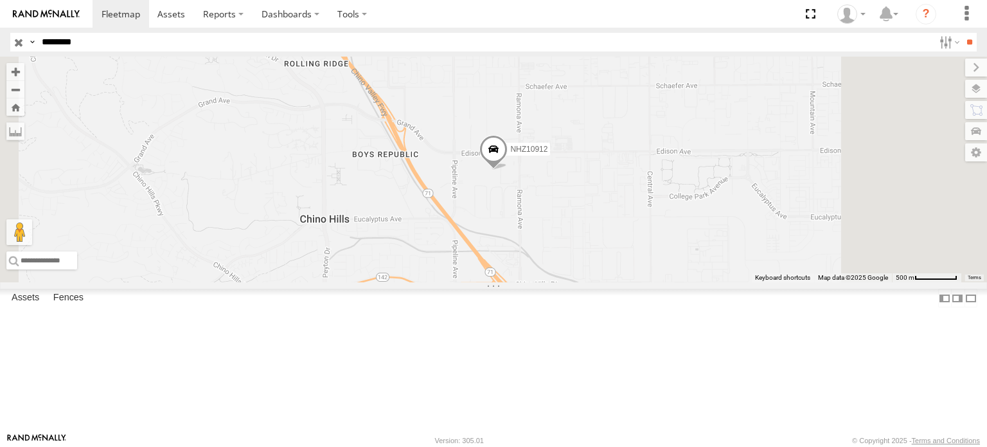  Describe the element at coordinates (976, 152) in the screenshot. I see `label: Map Settings` at that location.